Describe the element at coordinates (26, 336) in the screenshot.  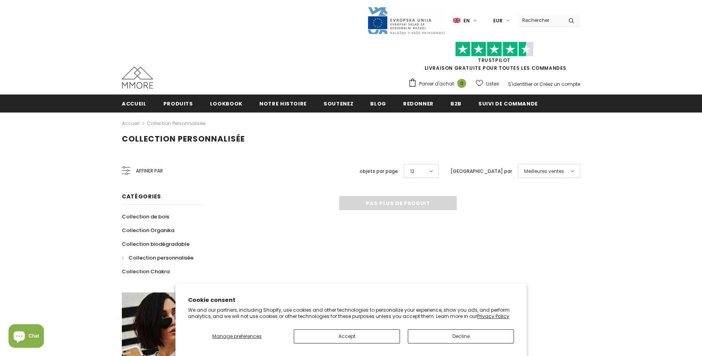
I see `inbox-online-store-chat: Shopify online store chat` at that location.